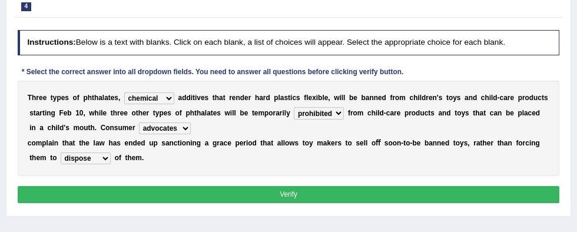  I want to click on span: 4, so click(26, 6).